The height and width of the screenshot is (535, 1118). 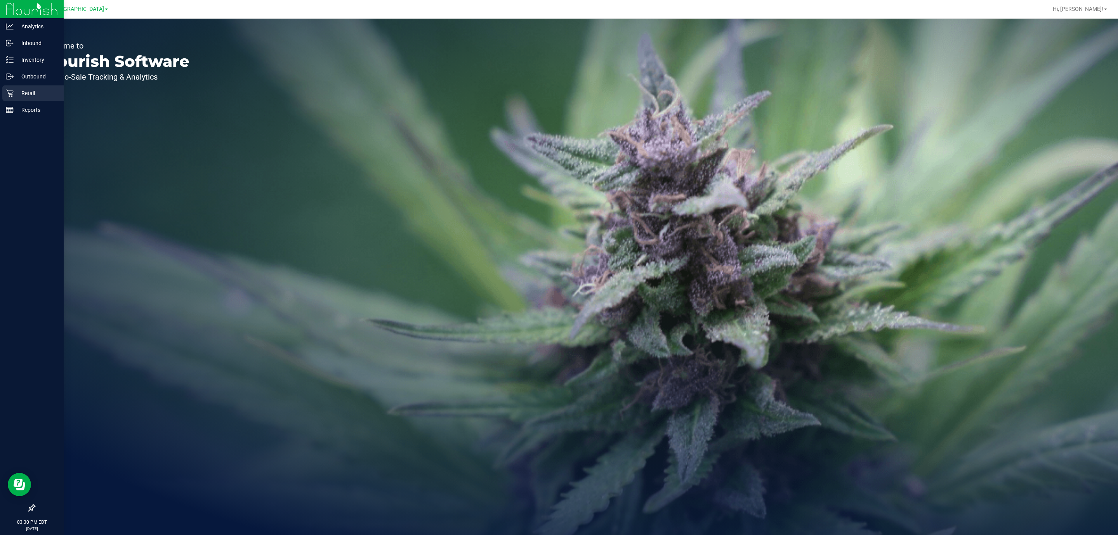 I want to click on inline-svg: Retail, so click(x=10, y=93).